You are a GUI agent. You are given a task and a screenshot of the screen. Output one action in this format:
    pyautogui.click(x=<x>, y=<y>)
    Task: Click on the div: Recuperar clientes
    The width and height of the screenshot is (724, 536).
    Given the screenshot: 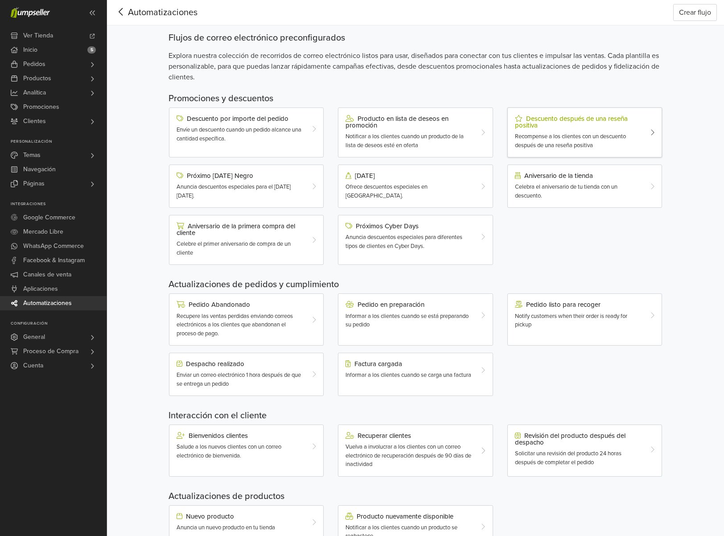 What is the action you would take?
    pyautogui.click(x=409, y=435)
    